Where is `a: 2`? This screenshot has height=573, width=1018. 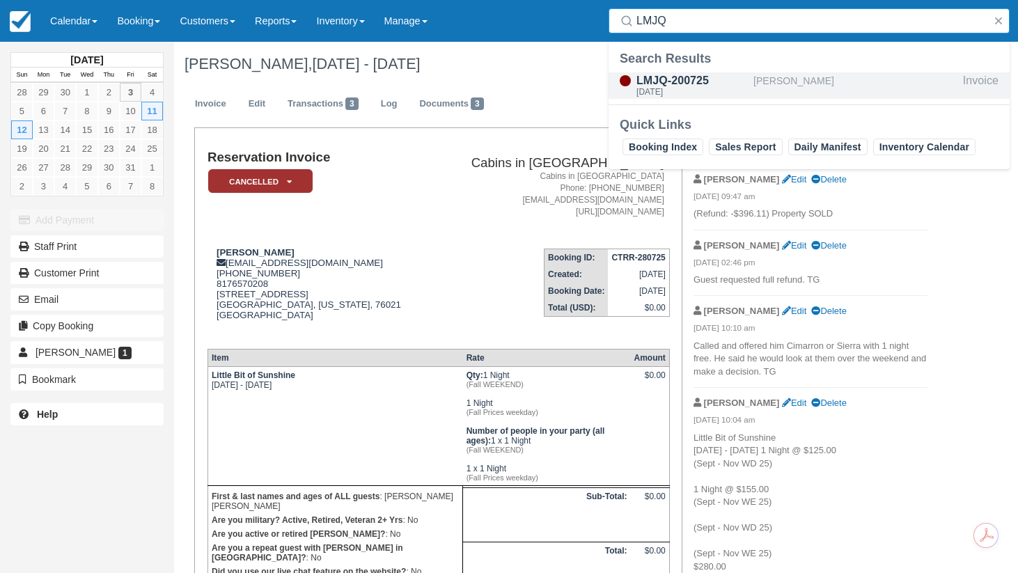 a: 2 is located at coordinates (109, 92).